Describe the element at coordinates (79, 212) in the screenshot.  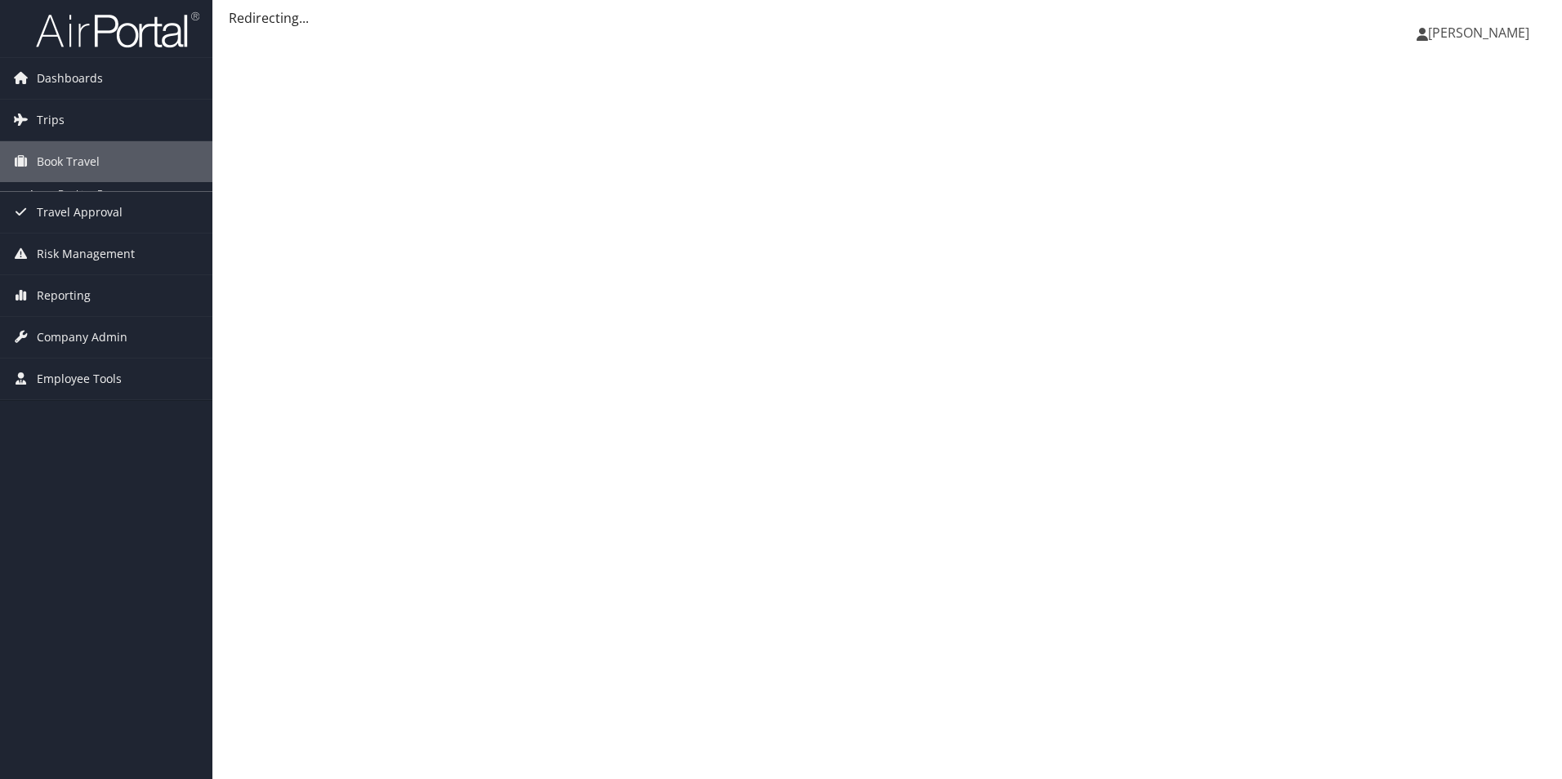
I see `span: Travel Approval` at that location.